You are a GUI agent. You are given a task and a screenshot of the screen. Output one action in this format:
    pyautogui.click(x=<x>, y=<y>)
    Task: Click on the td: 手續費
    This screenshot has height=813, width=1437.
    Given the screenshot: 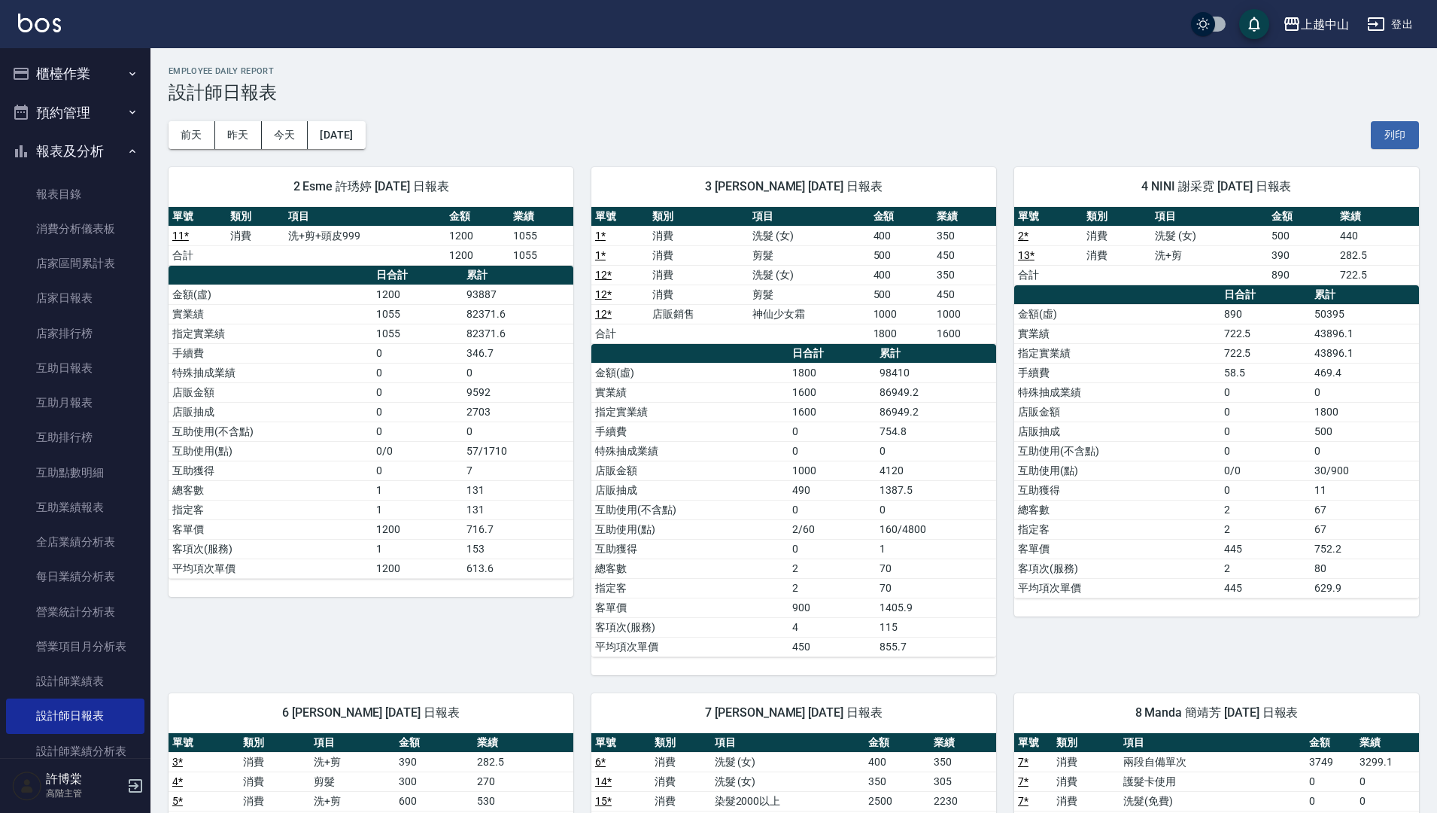 What is the action you would take?
    pyautogui.click(x=1117, y=372)
    